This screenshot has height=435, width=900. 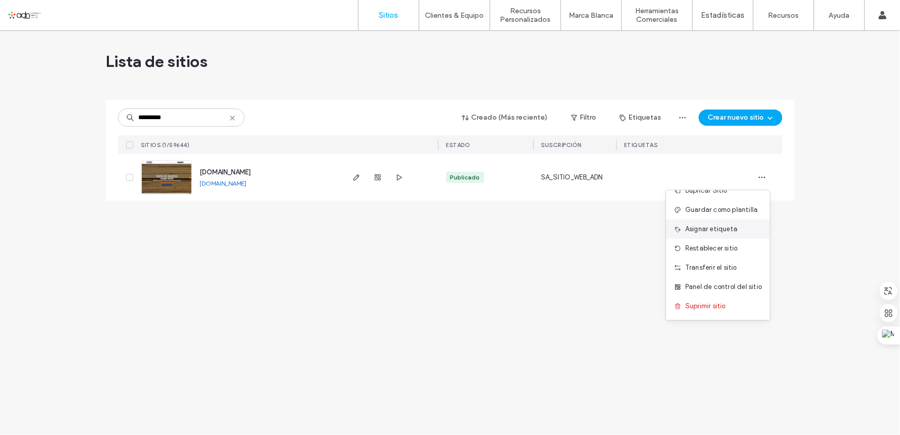 What do you see at coordinates (389, 15) in the screenshot?
I see `label: Sitios` at bounding box center [389, 15].